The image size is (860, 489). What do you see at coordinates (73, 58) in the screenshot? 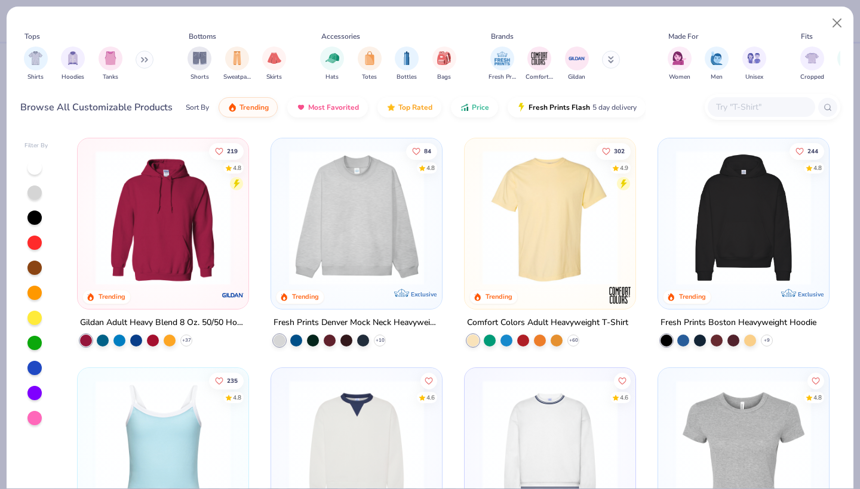
I see `img: Hoodies Image` at bounding box center [73, 58].